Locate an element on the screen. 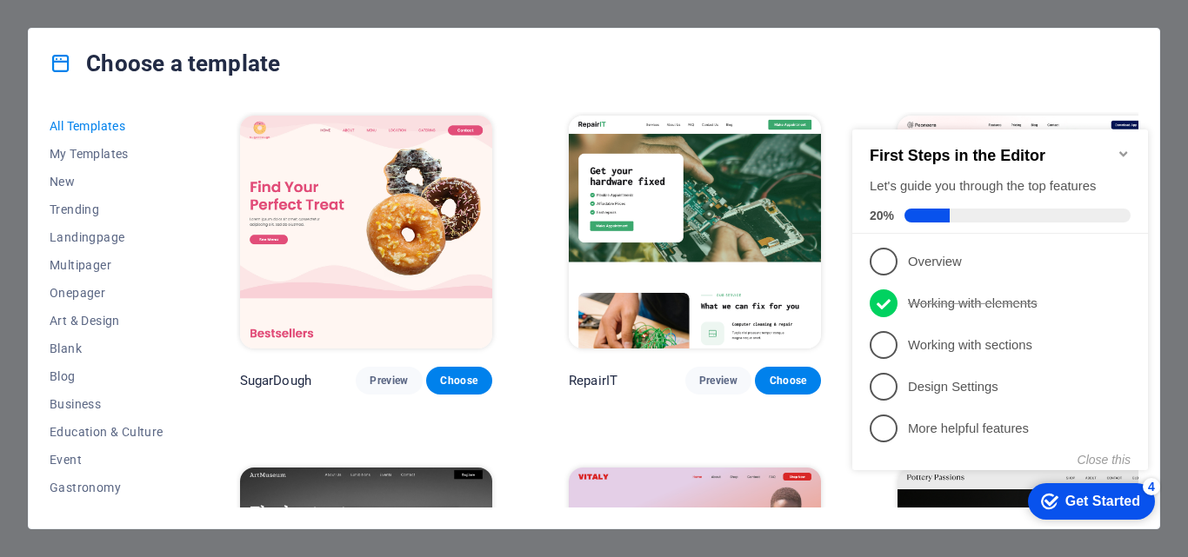 The height and width of the screenshot is (557, 1188). span: Event is located at coordinates (106, 460).